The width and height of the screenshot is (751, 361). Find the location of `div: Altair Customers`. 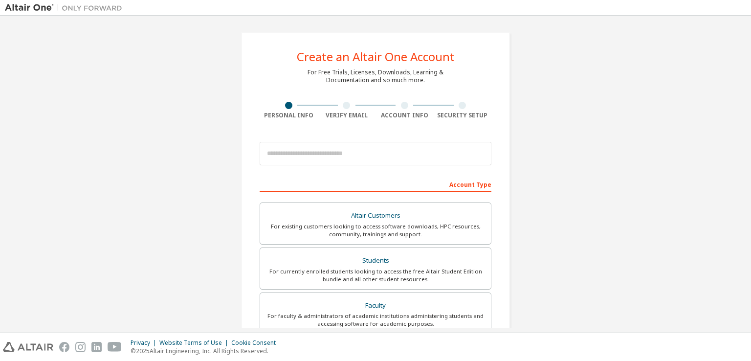

div: Altair Customers is located at coordinates (375, 216).